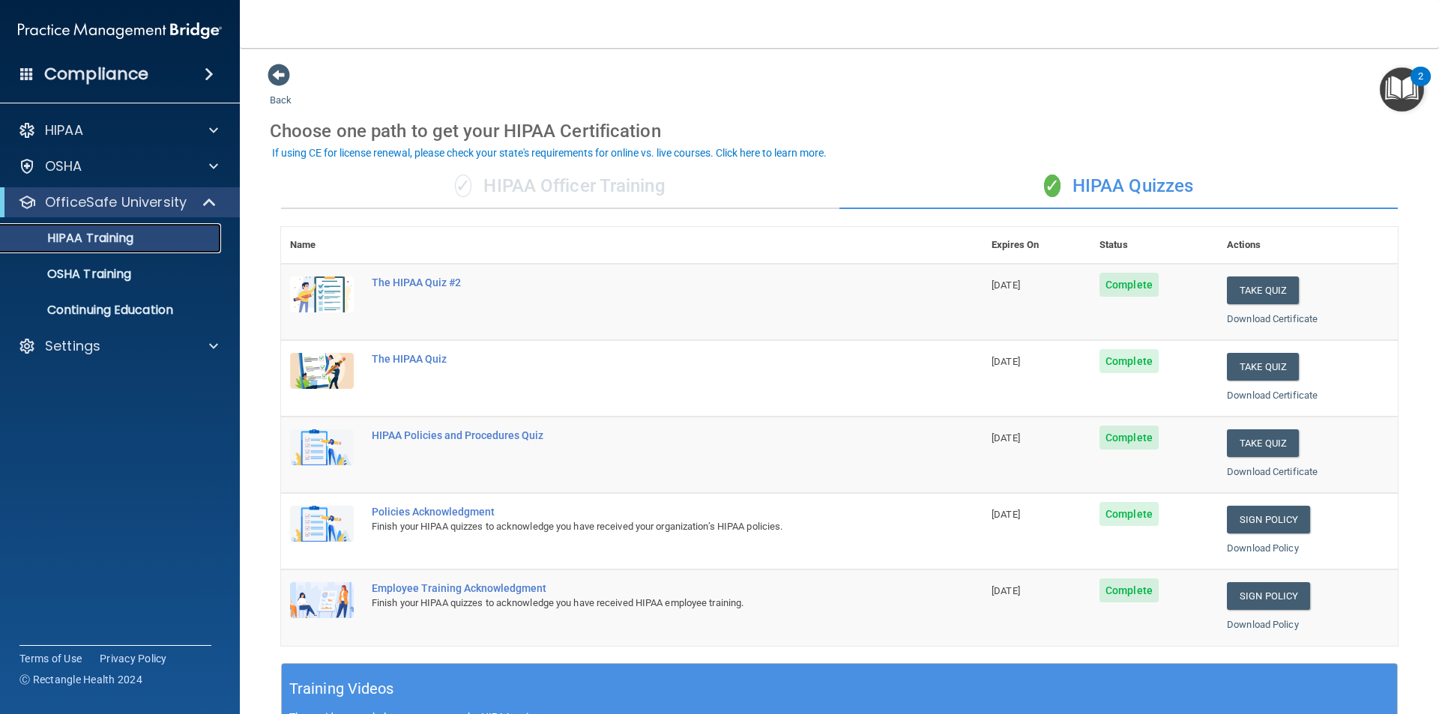 Image resolution: width=1439 pixels, height=714 pixels. What do you see at coordinates (560, 187) in the screenshot?
I see `div: HIPAA Officer Training` at bounding box center [560, 187].